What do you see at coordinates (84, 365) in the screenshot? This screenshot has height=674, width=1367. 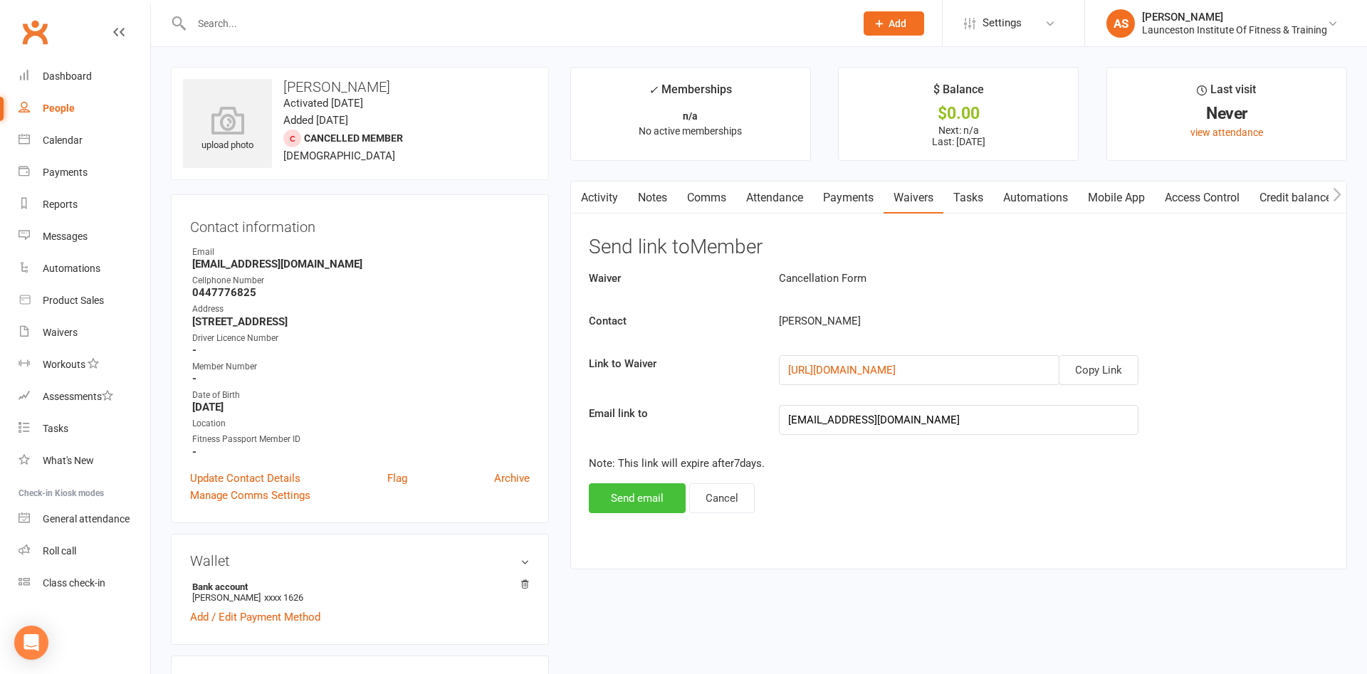 I see `a: Workouts` at bounding box center [84, 365].